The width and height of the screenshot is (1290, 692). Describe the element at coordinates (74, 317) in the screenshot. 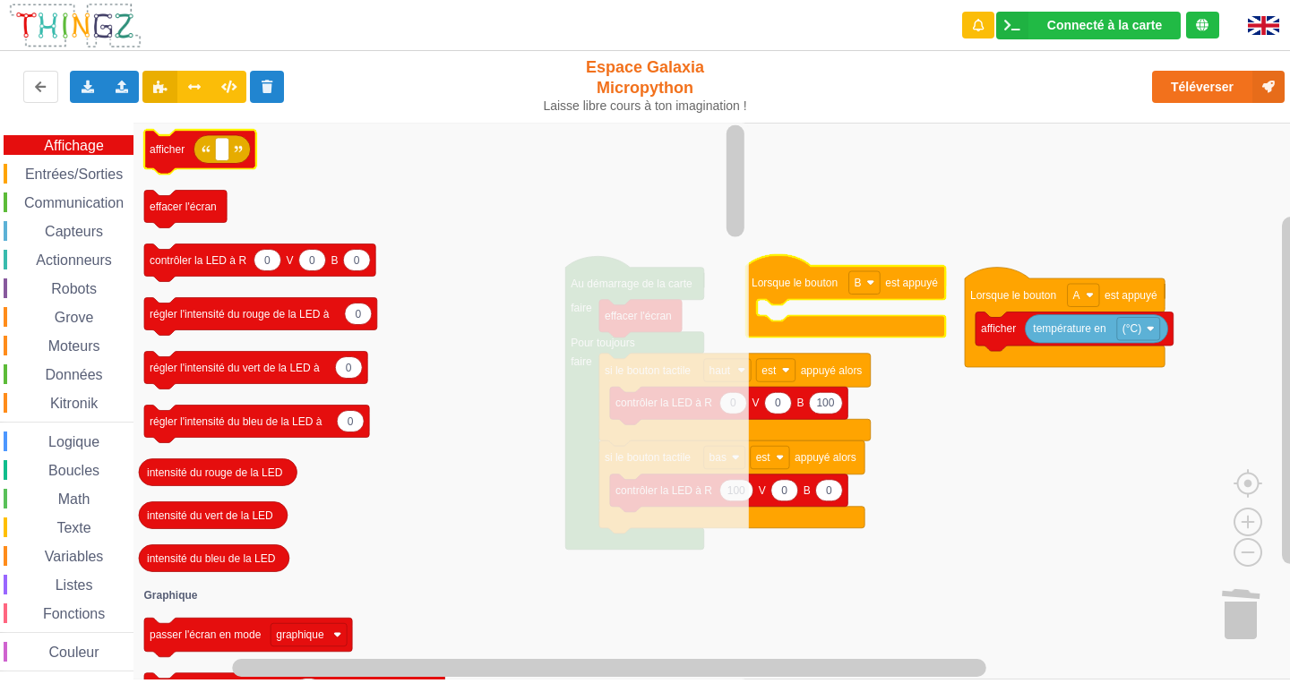

I see `span: Grove` at that location.